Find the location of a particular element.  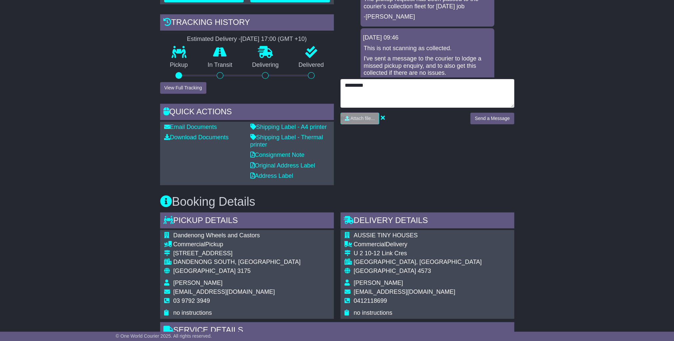

span: 4573 is located at coordinates (424, 271).